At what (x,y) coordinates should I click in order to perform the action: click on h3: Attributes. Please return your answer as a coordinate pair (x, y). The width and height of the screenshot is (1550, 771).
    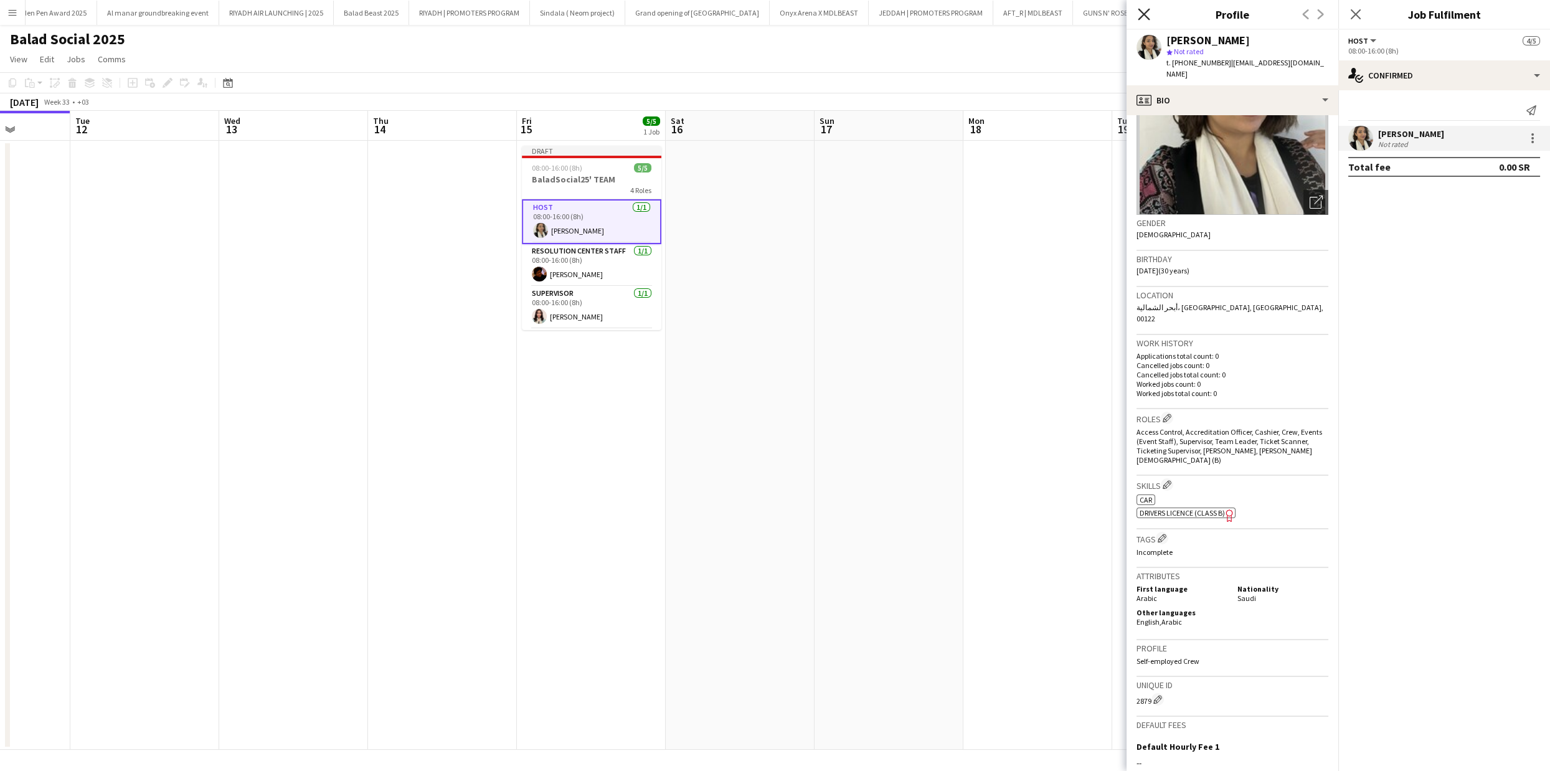
    Looking at the image, I should click on (1232, 576).